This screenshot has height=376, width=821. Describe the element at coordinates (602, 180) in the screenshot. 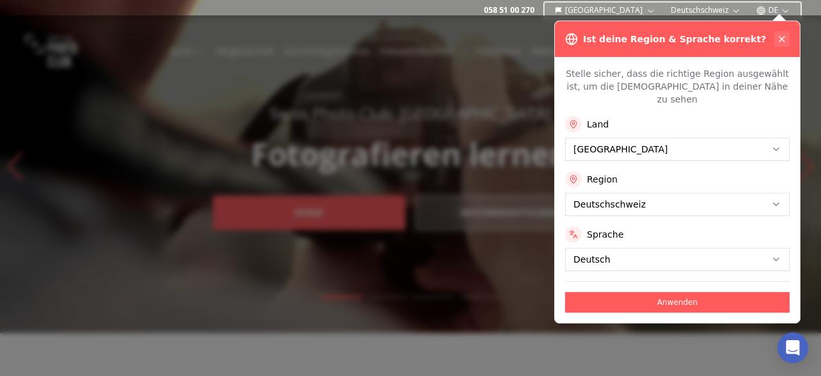

I see `label: Region` at that location.